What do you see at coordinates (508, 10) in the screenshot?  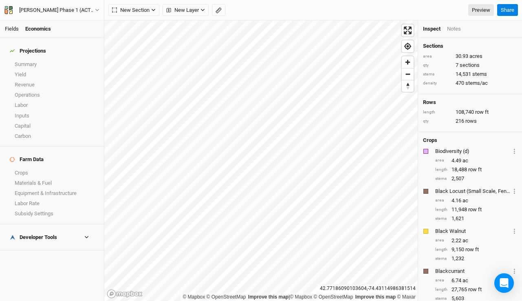 I see `button: Share` at bounding box center [508, 10].